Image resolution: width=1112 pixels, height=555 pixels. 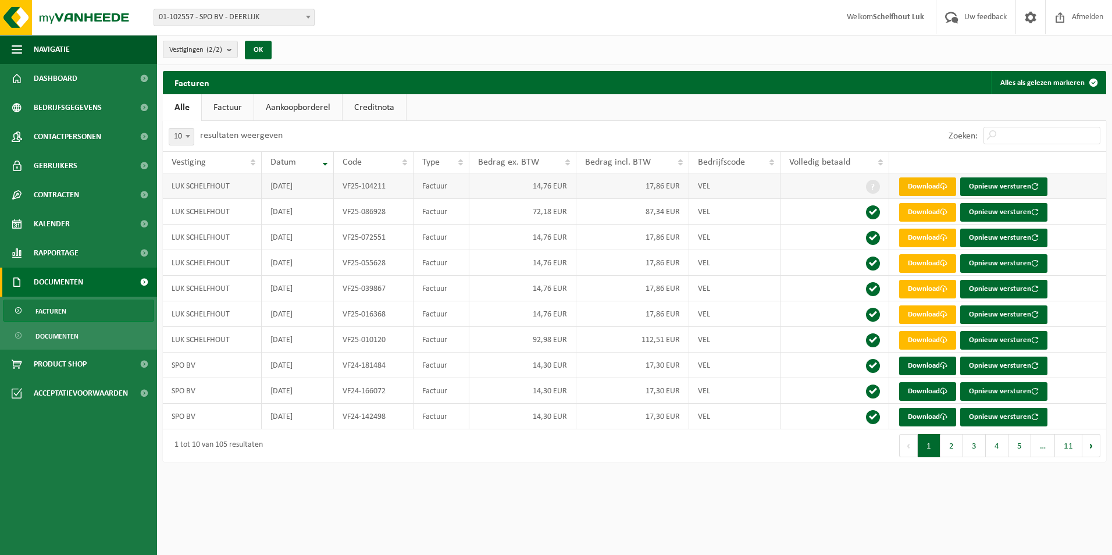 I want to click on span: Code, so click(x=352, y=162).